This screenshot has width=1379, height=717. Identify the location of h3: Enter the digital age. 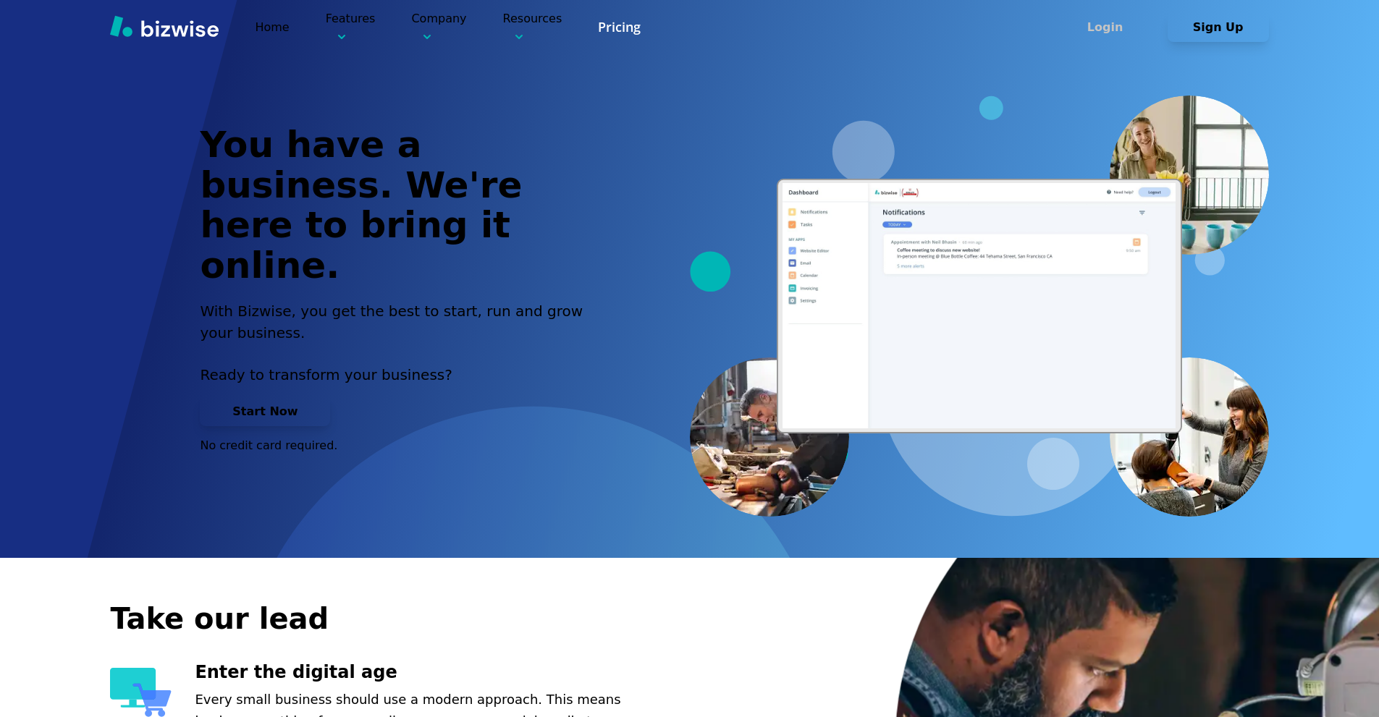
(423, 672).